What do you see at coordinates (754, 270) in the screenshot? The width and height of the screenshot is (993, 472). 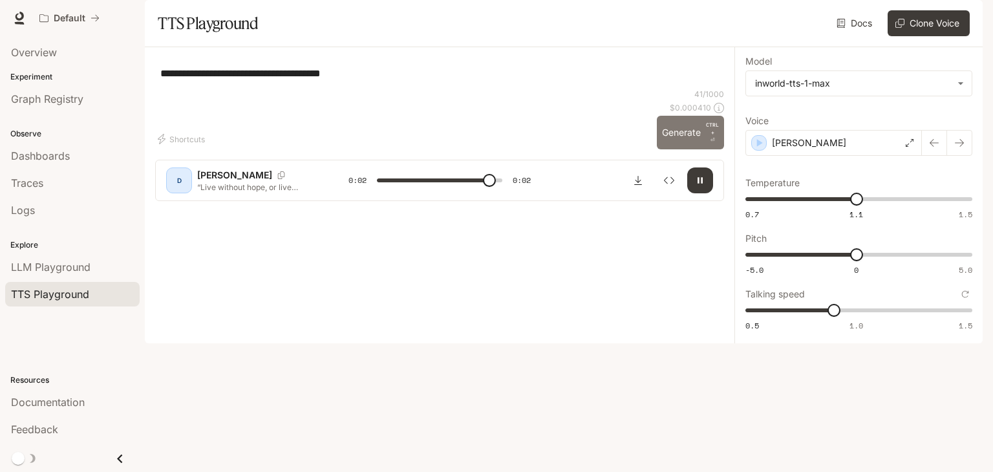 I see `span: -5.0` at bounding box center [754, 270].